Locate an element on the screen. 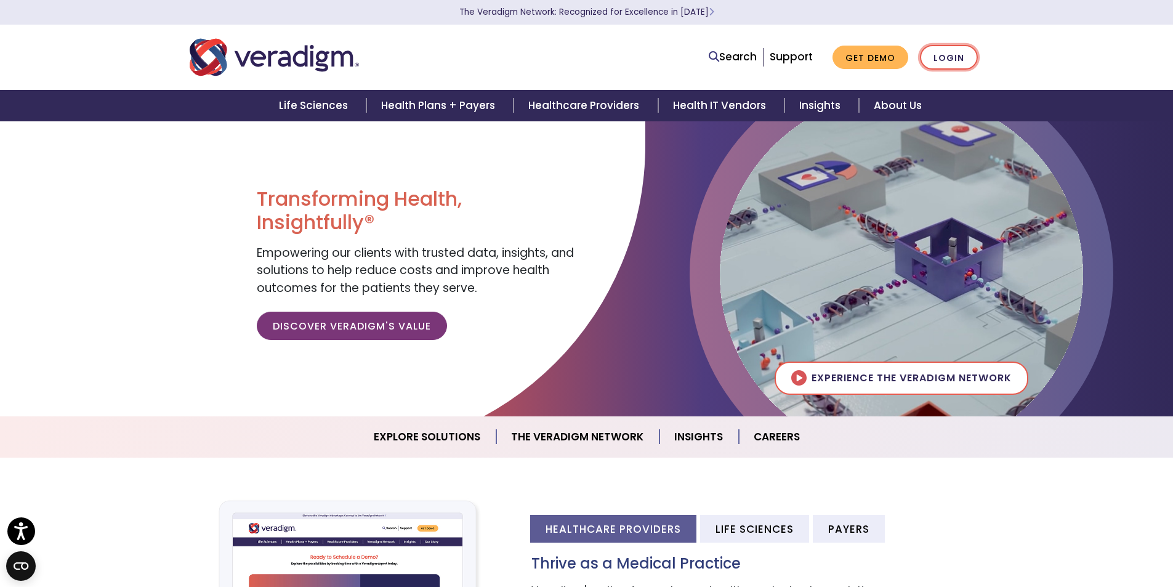 The width and height of the screenshot is (1173, 587). button: Open CMP widget is located at coordinates (21, 566).